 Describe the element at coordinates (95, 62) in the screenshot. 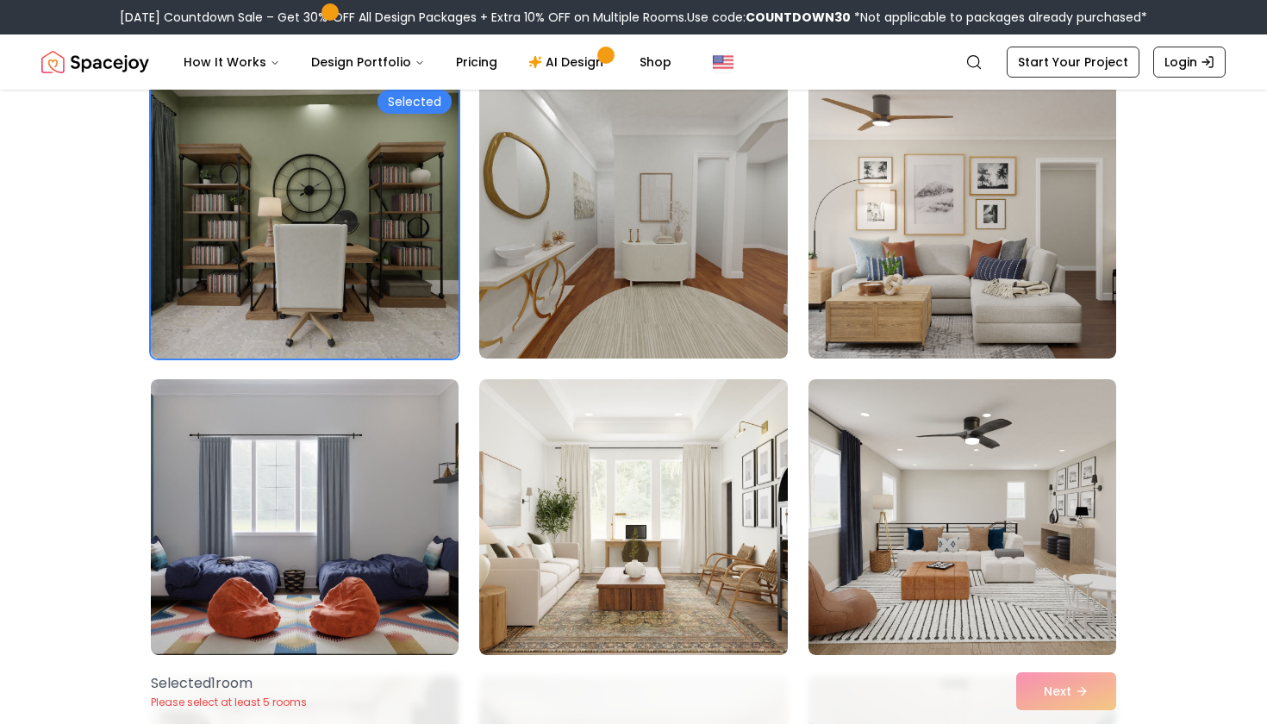

I see `a: Spacejoy` at that location.